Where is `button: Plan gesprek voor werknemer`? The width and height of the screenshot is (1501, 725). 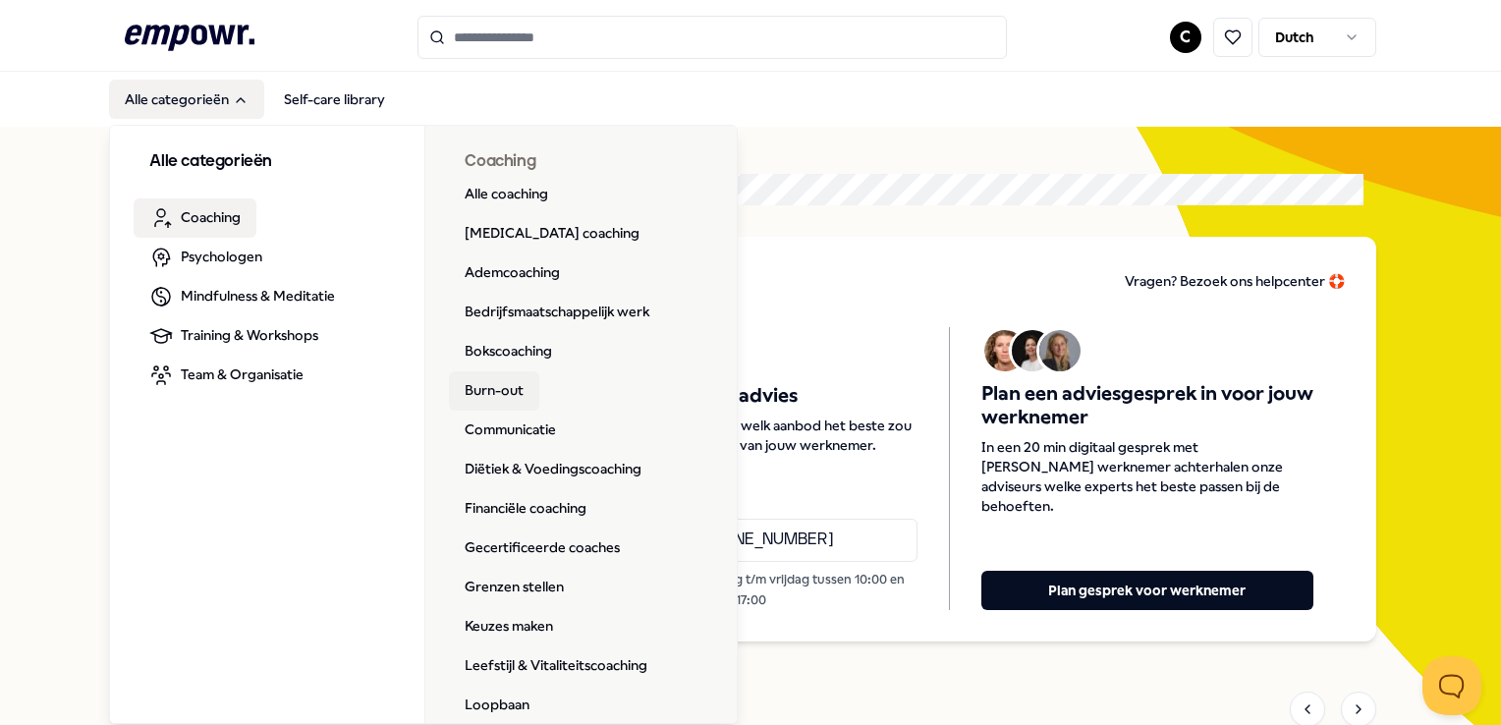
button: Plan gesprek voor werknemer is located at coordinates (1147, 590).